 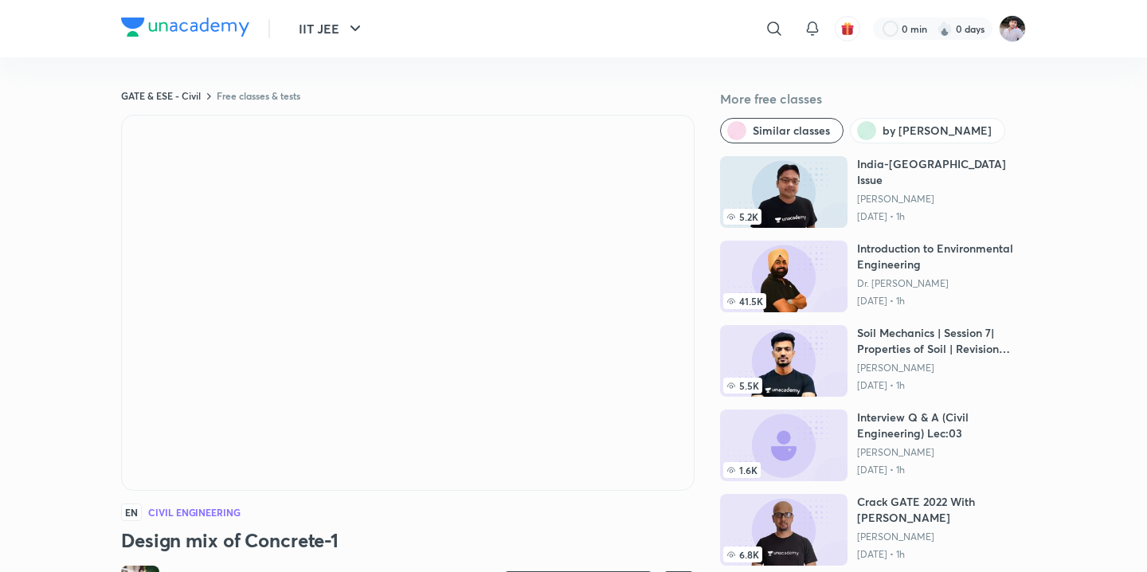 What do you see at coordinates (161, 96) in the screenshot?
I see `a: GATE & ESE - Civil` at bounding box center [161, 96].